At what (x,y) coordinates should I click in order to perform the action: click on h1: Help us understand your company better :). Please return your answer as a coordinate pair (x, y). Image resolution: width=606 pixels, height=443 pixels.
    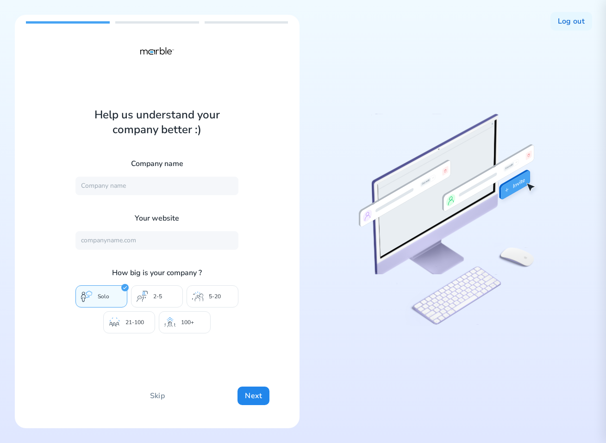
    Looking at the image, I should click on (157, 122).